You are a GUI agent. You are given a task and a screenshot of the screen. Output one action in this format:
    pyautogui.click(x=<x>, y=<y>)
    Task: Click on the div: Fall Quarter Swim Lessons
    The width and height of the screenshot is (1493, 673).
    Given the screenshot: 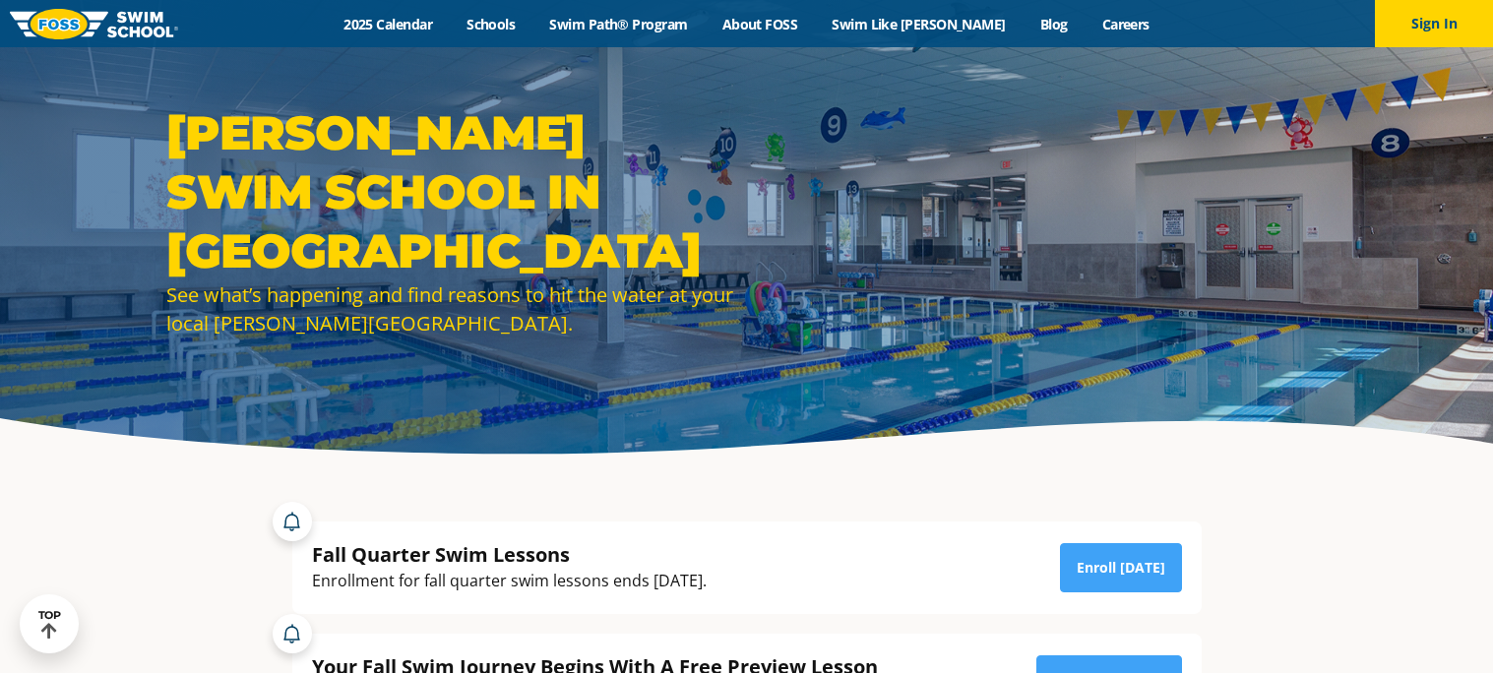 What is the action you would take?
    pyautogui.click(x=509, y=554)
    